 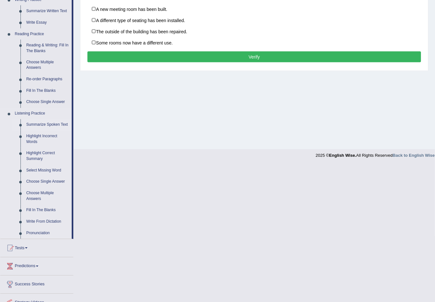 I want to click on a: Tests, so click(x=37, y=248).